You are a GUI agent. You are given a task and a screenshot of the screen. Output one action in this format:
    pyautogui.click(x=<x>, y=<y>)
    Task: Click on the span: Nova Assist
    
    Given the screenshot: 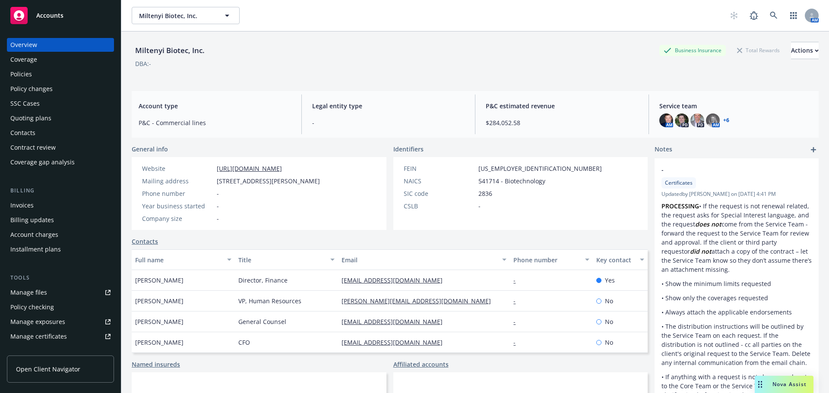 What is the action you would take?
    pyautogui.click(x=789, y=384)
    